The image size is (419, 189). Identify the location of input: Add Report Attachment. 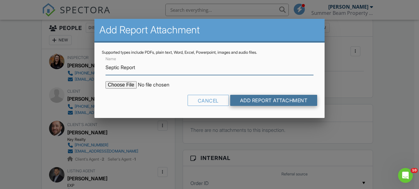
(274, 100).